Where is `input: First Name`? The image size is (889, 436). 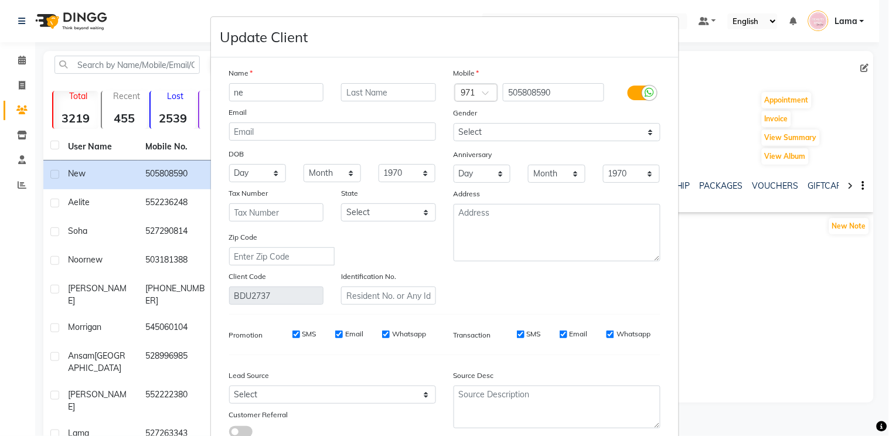 input: First Name is located at coordinates (277, 92).